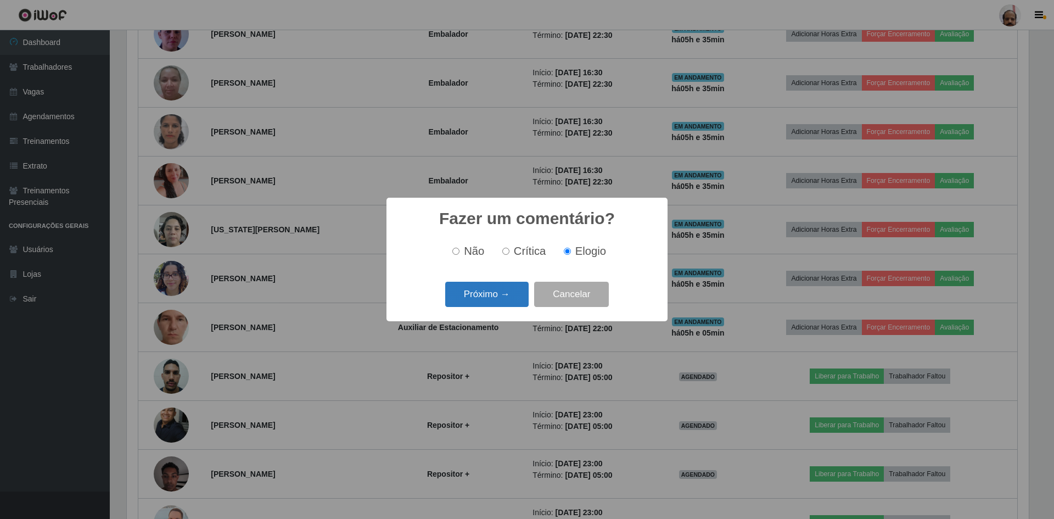 This screenshot has width=1054, height=519. Describe the element at coordinates (567, 251) in the screenshot. I see `input: Elogio` at that location.